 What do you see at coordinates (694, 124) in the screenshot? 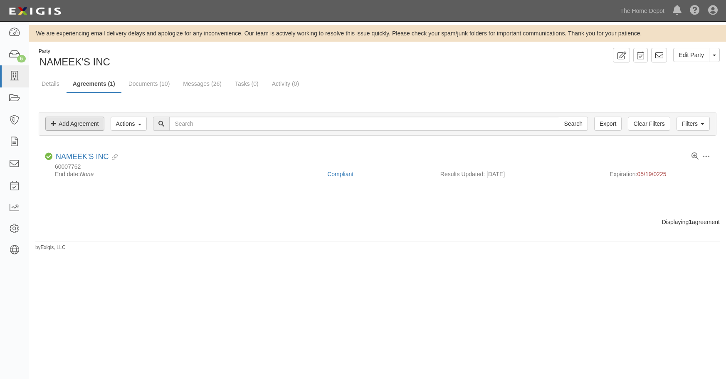
I see `a: Filters` at bounding box center [694, 124].